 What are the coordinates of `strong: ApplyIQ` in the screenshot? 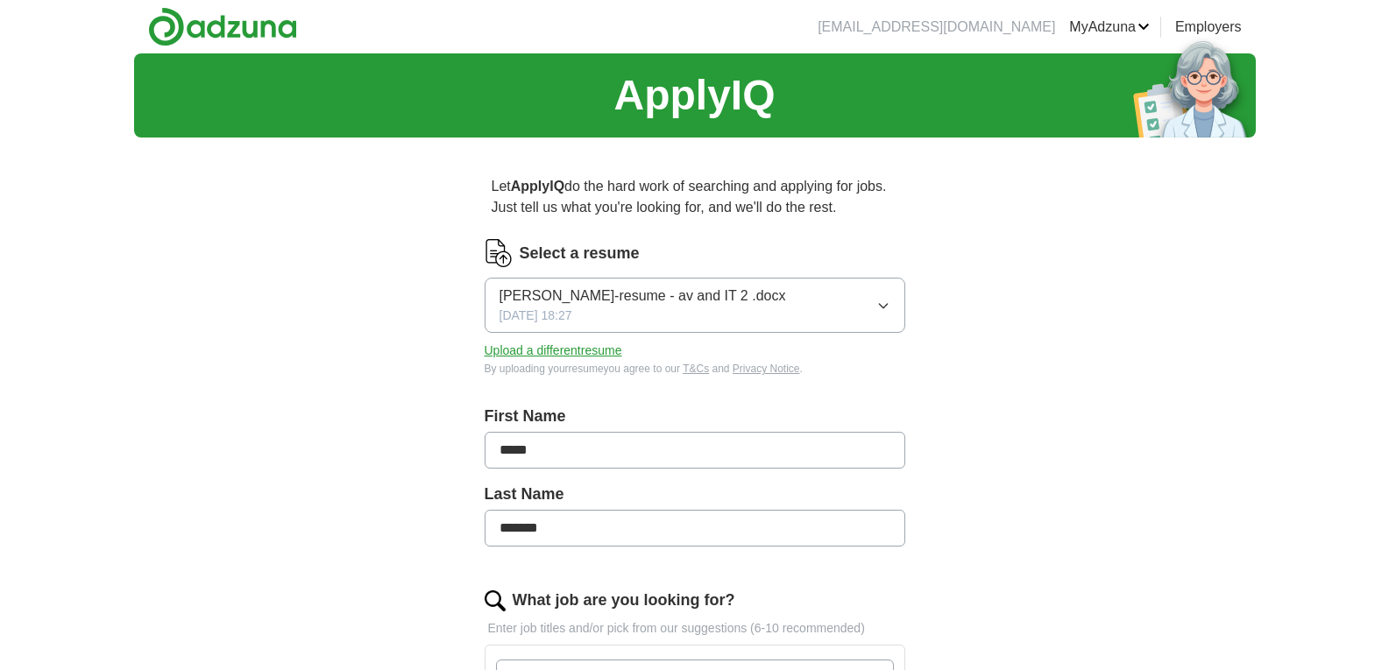 It's located at (537, 186).